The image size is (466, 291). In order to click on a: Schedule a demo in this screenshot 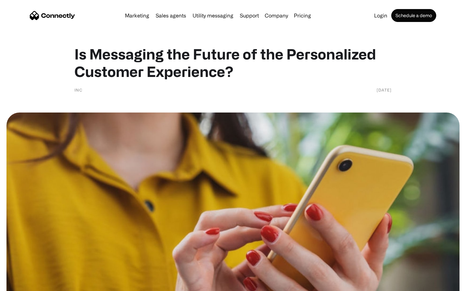, I will do `click(413, 16)`.